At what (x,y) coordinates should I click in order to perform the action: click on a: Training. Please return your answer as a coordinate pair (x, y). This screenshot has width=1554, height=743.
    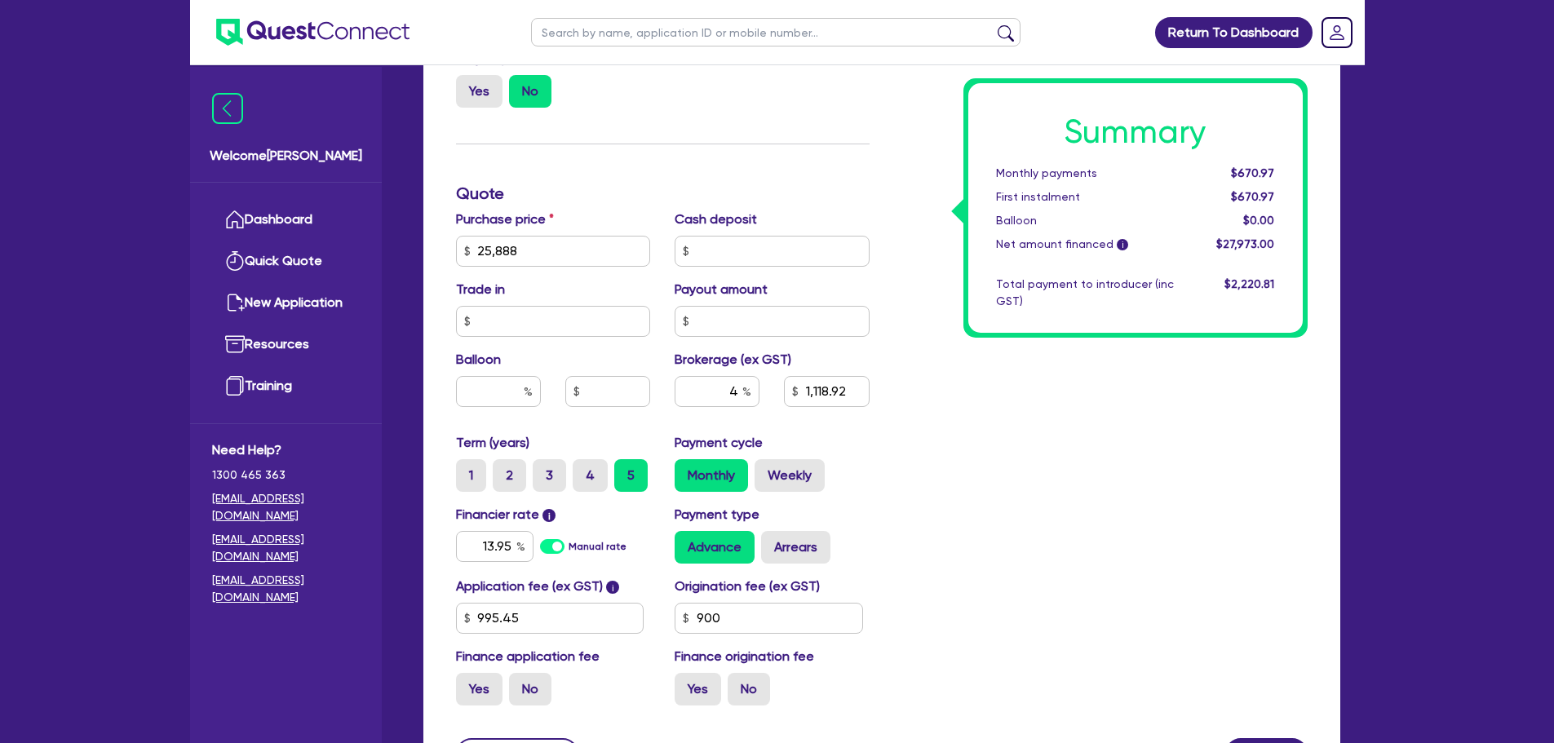
    Looking at the image, I should click on (285, 386).